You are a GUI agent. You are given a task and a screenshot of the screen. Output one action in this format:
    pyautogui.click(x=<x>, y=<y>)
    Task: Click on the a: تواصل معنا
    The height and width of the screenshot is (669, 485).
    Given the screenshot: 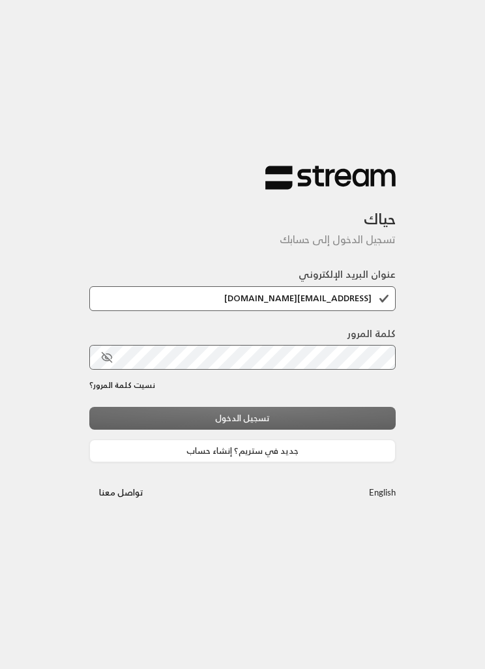 What is the action you would take?
    pyautogui.click(x=121, y=492)
    